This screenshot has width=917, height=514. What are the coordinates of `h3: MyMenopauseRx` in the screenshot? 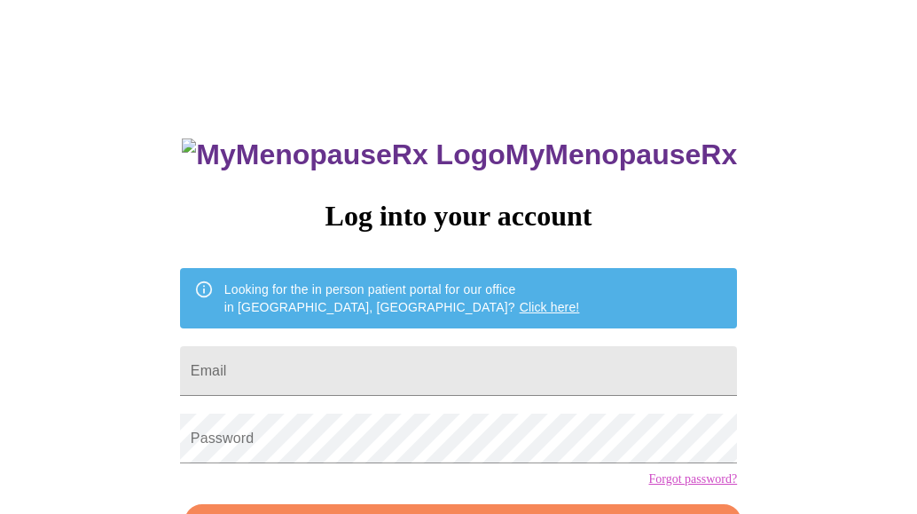 It's located at (459, 154).